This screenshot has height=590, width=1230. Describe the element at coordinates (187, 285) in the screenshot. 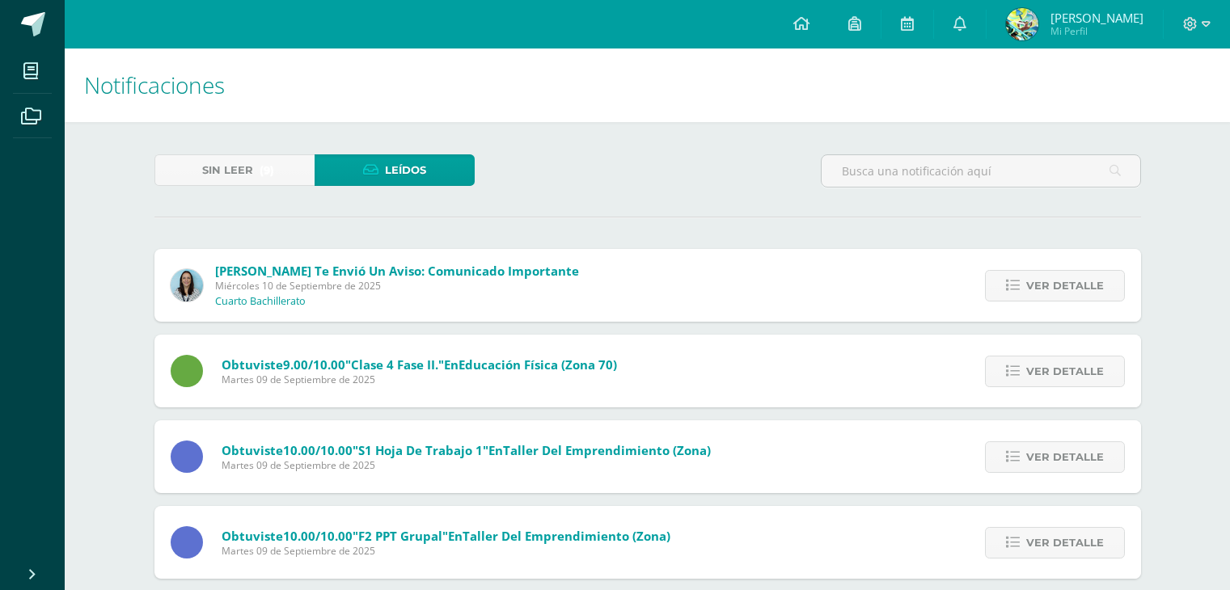

I see `img: aed16db0a88ebd6752f21681ad1200a1.png` at that location.